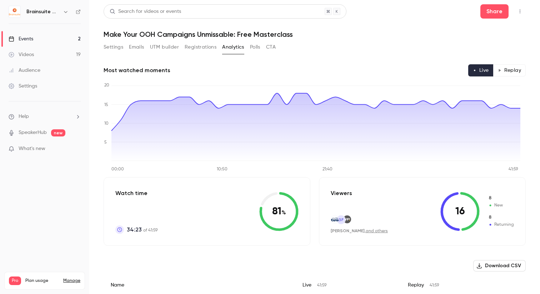  Describe the element at coordinates (45, 116) in the screenshot. I see `li: help-dropdown-opener` at that location.